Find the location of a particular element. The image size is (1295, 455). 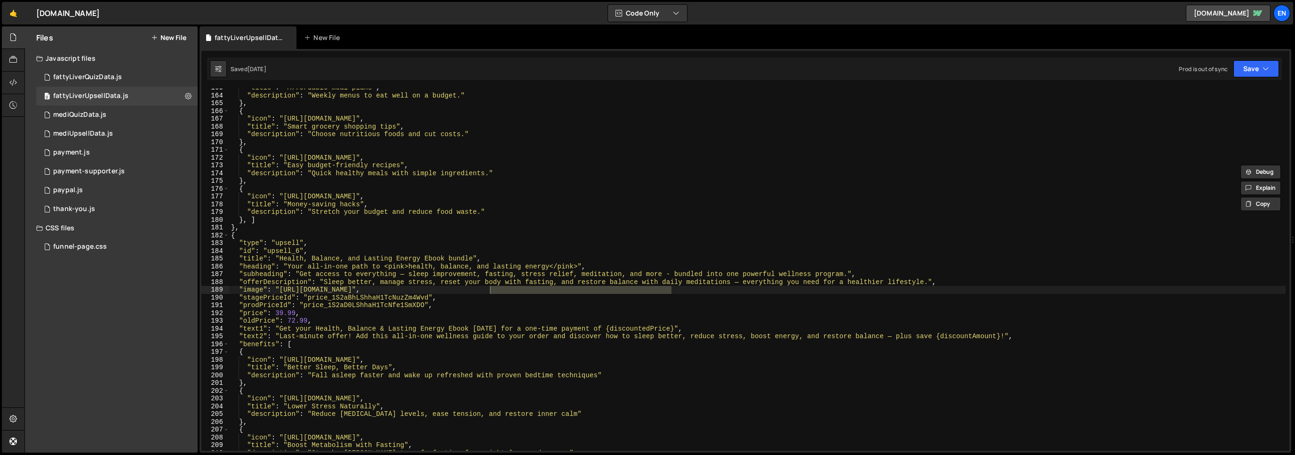

div: 202 is located at coordinates (215, 391).